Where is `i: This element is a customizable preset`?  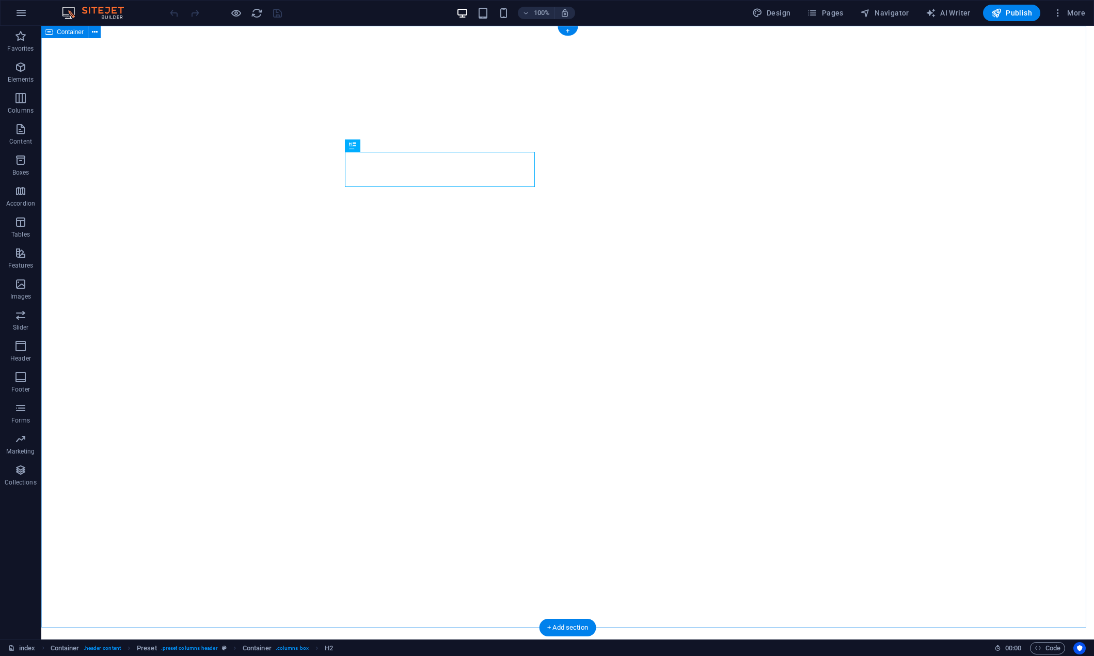 i: This element is a customizable preset is located at coordinates (224, 648).